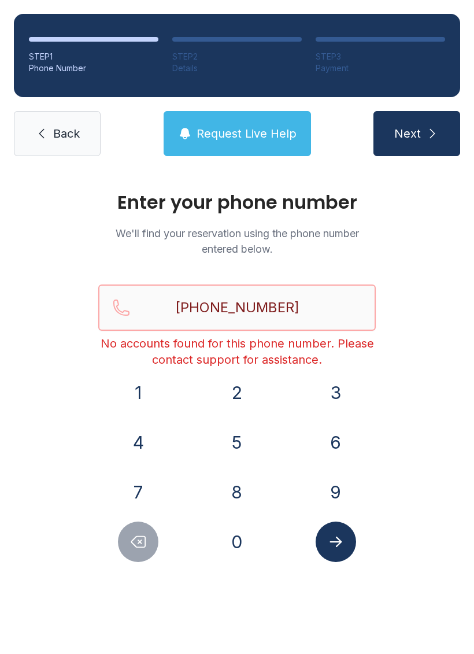  I want to click on span: Request Live Help, so click(246, 134).